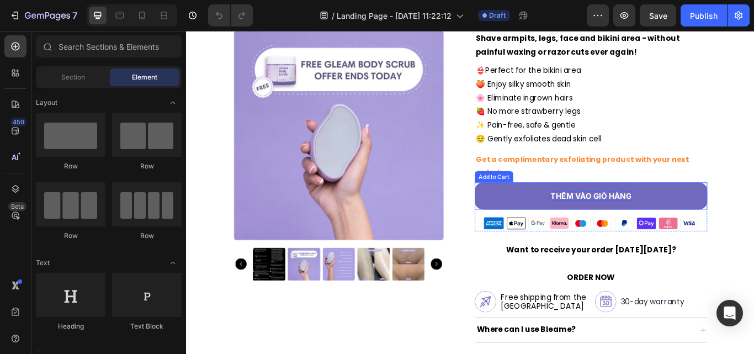  I want to click on div: 450, so click(18, 122).